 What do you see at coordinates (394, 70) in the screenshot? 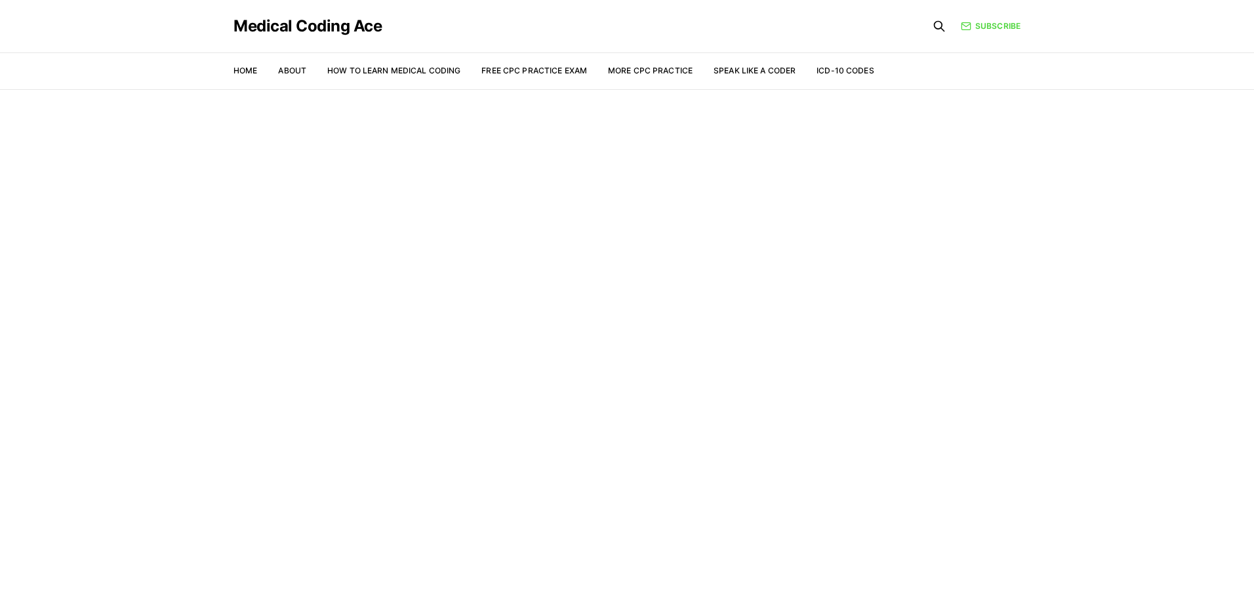
I see `a: How to Learn Medical Coding` at bounding box center [394, 70].